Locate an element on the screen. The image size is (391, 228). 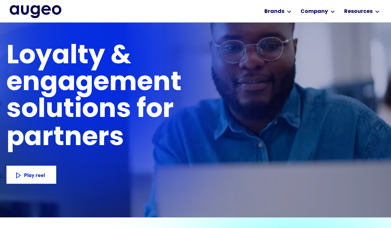
a: home is located at coordinates (36, 12).